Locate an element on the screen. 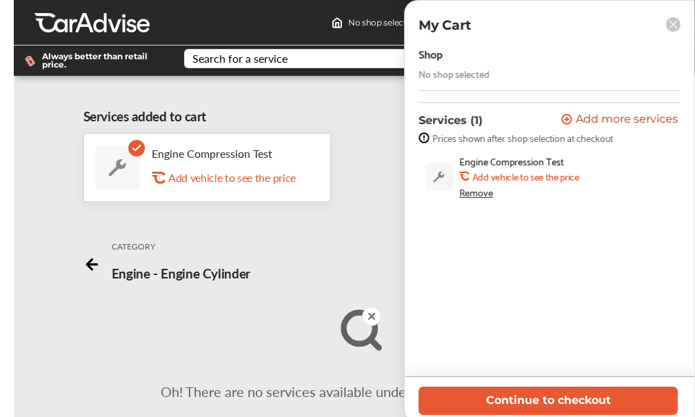 The height and width of the screenshot is (417, 695). p: Engine - Engine Cylinder is located at coordinates (181, 273).